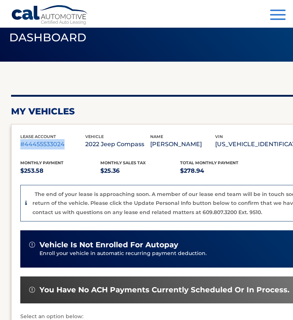  What do you see at coordinates (50, 15) in the screenshot?
I see `a: Cal Automotive` at bounding box center [50, 15].